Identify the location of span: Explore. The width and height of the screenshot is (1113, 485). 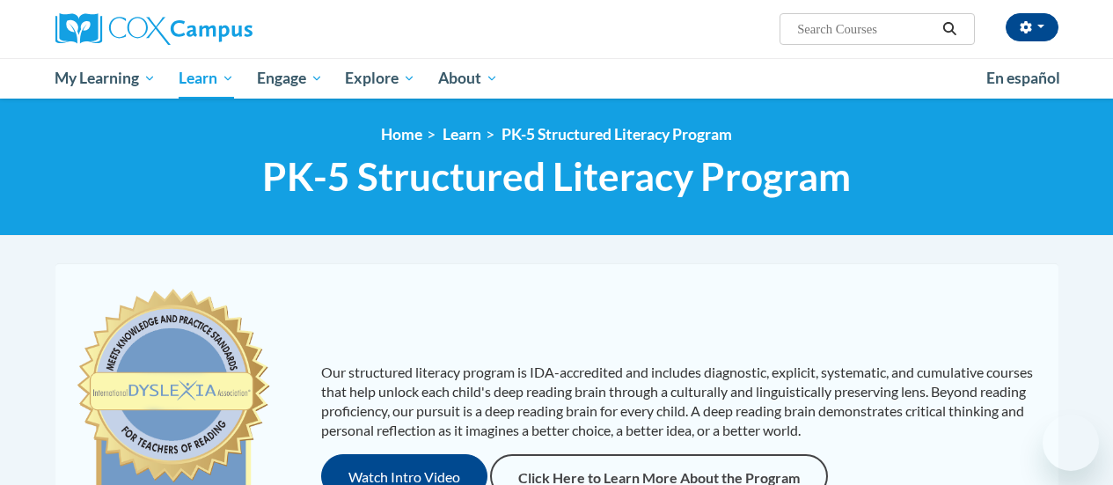
(380, 78).